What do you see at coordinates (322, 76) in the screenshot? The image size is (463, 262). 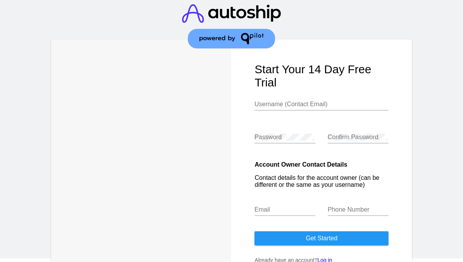 I see `h1: Start your 14 day free trial` at bounding box center [322, 76].